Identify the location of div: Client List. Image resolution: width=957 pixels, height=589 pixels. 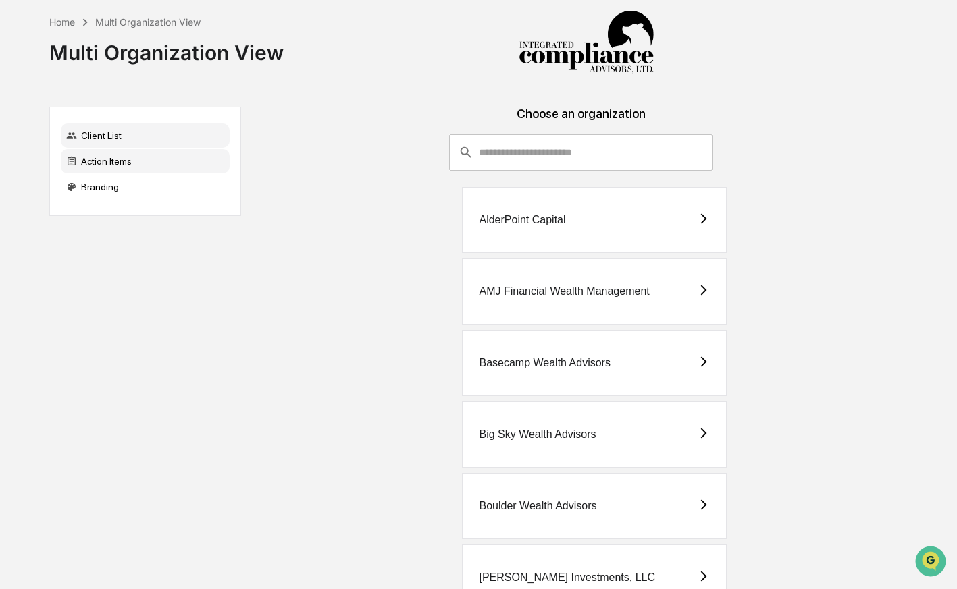
(145, 136).